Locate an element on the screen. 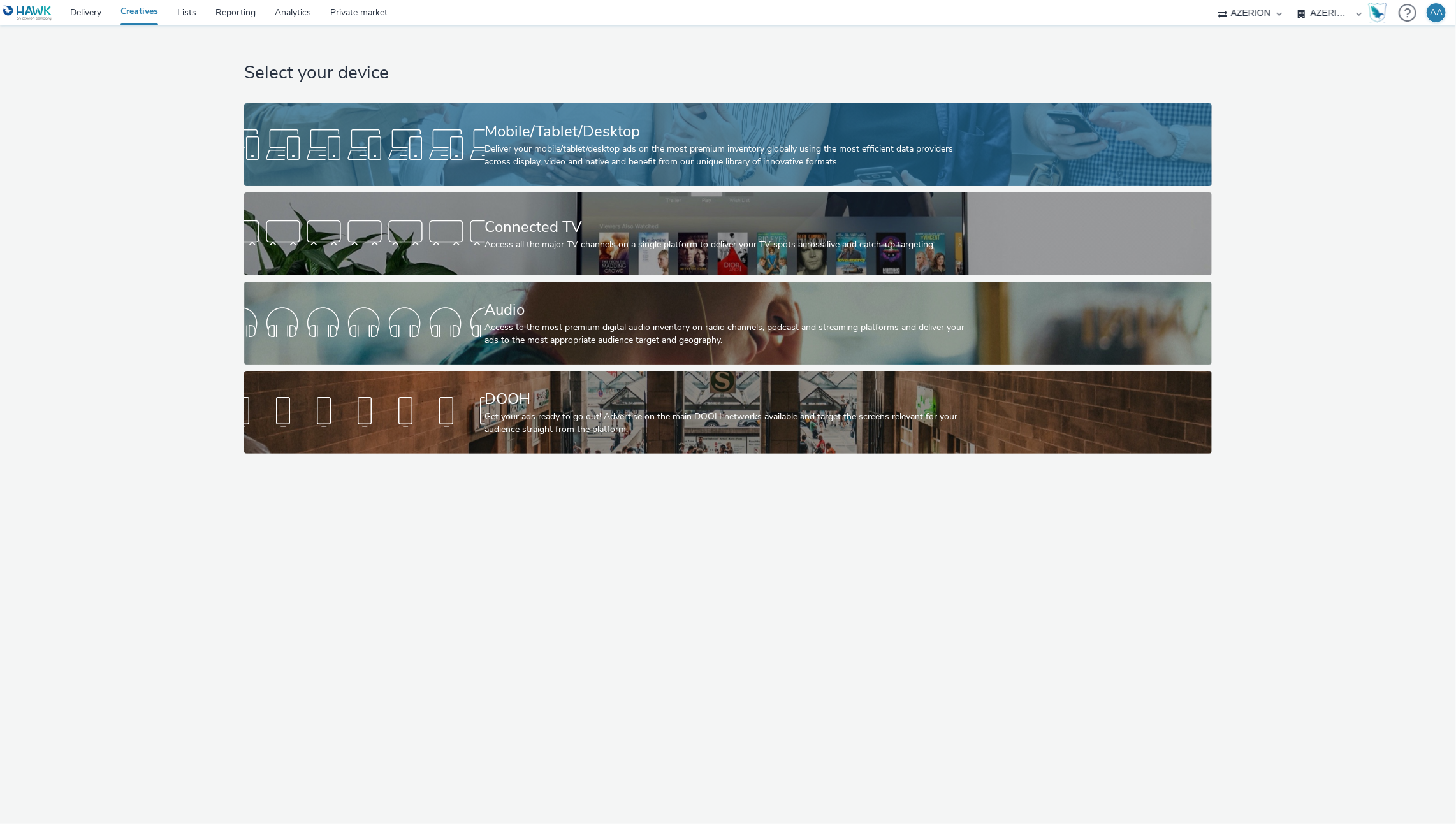  div: Get your ads ready to go out! Advertise on the main DOOH networks available and target the screen... is located at coordinates (725, 424).